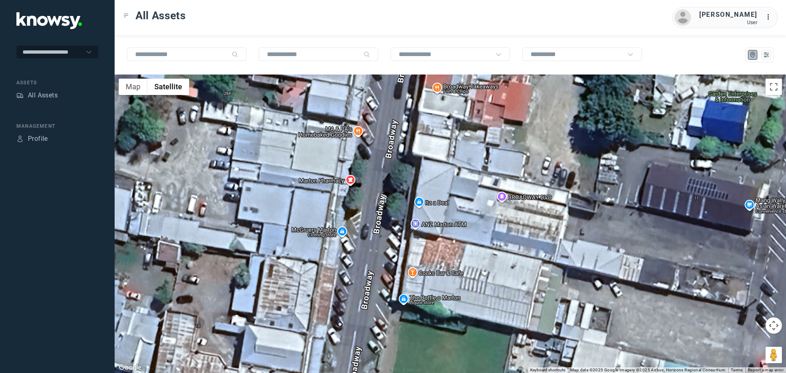  Describe the element at coordinates (49, 20) in the screenshot. I see `img: Application Logo` at that location.